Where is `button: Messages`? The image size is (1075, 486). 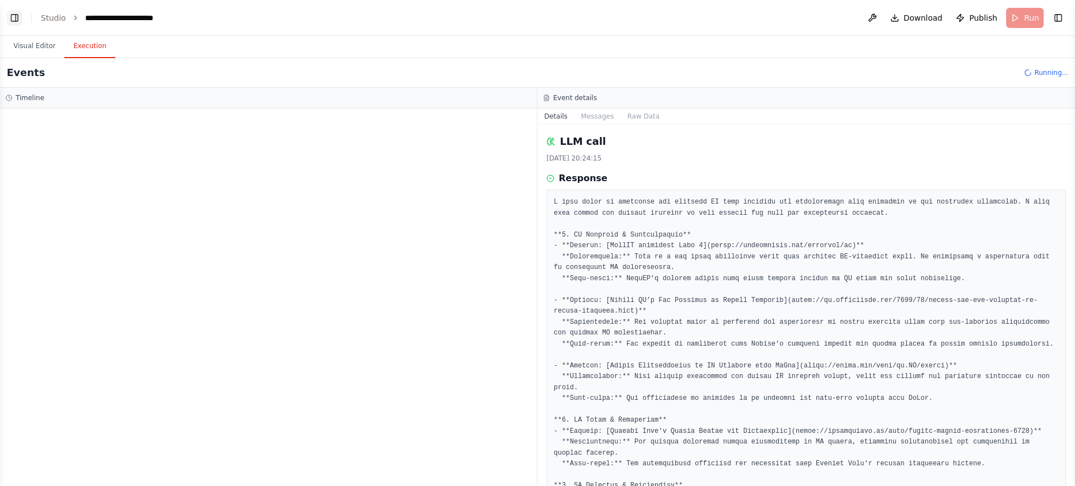
button: Messages is located at coordinates (597, 116).